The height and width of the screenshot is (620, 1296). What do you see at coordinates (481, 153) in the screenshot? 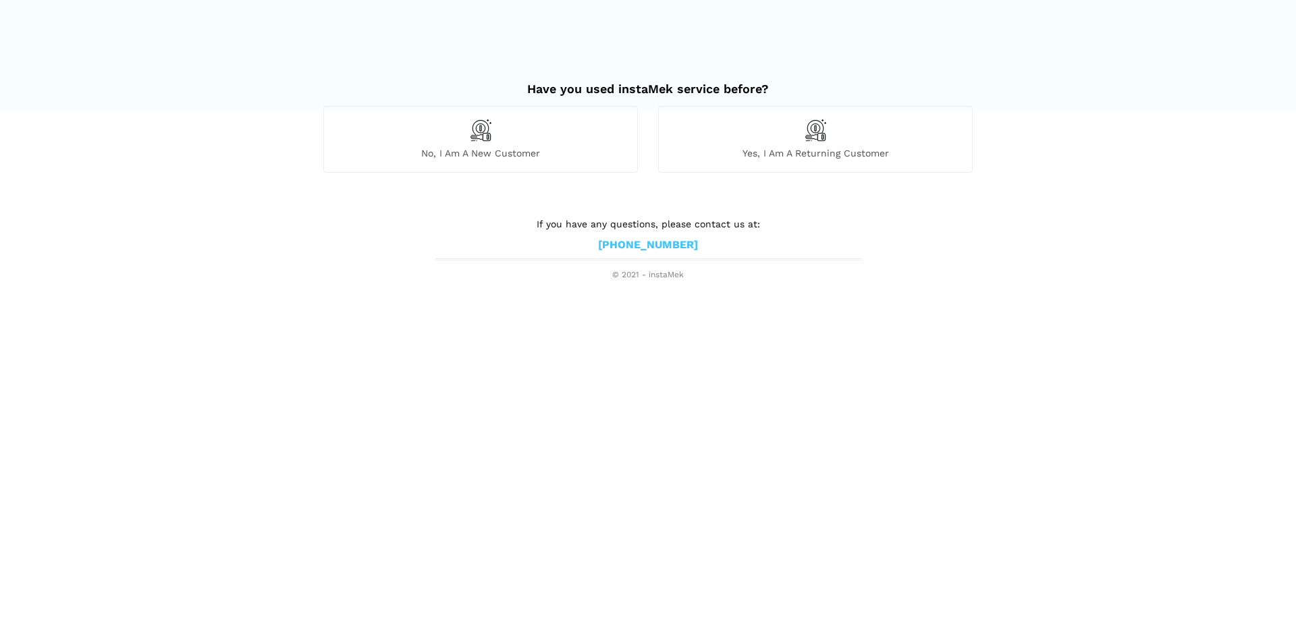
I see `span: No, I am a new customer` at bounding box center [481, 153].